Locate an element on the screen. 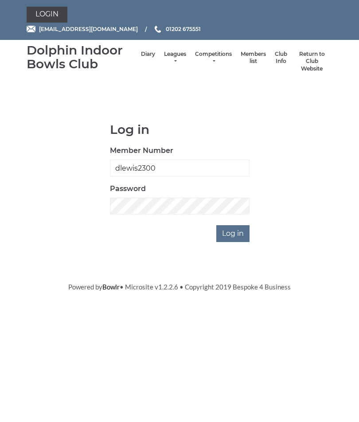 Image resolution: width=359 pixels, height=422 pixels. a: Leagues is located at coordinates (175, 58).